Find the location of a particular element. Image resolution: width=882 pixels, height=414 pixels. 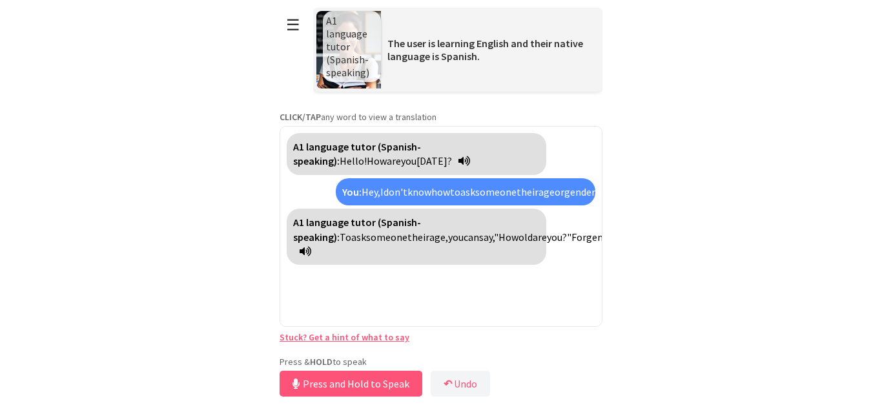

span: I is located at coordinates (382, 192).